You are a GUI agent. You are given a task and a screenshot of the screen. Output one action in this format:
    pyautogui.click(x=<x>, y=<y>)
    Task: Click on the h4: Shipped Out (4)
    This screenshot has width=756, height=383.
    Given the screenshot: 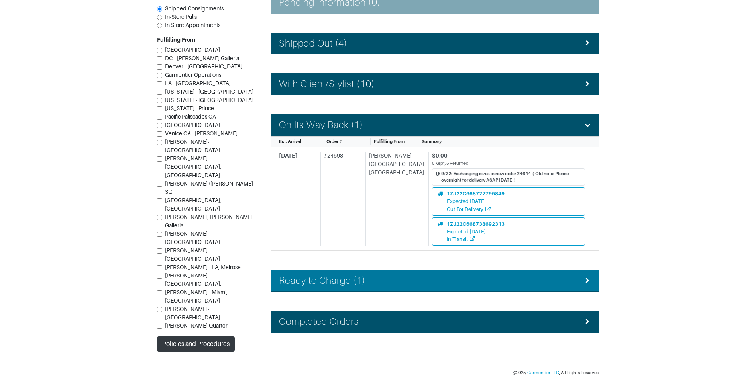 What is the action you would take?
    pyautogui.click(x=313, y=43)
    